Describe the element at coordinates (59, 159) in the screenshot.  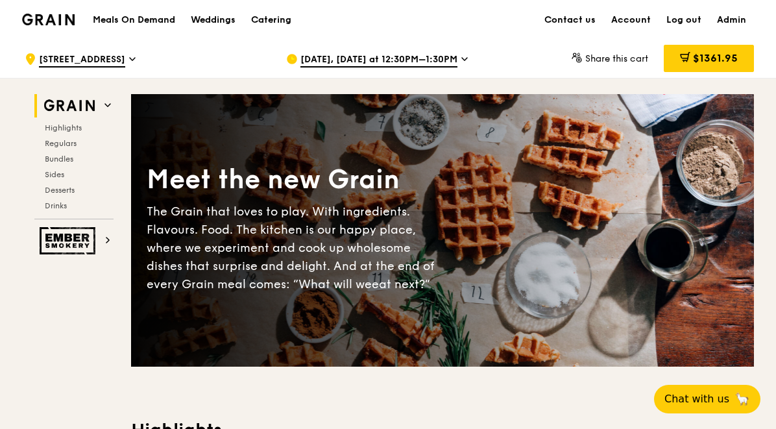
I see `span: Bundles` at that location.